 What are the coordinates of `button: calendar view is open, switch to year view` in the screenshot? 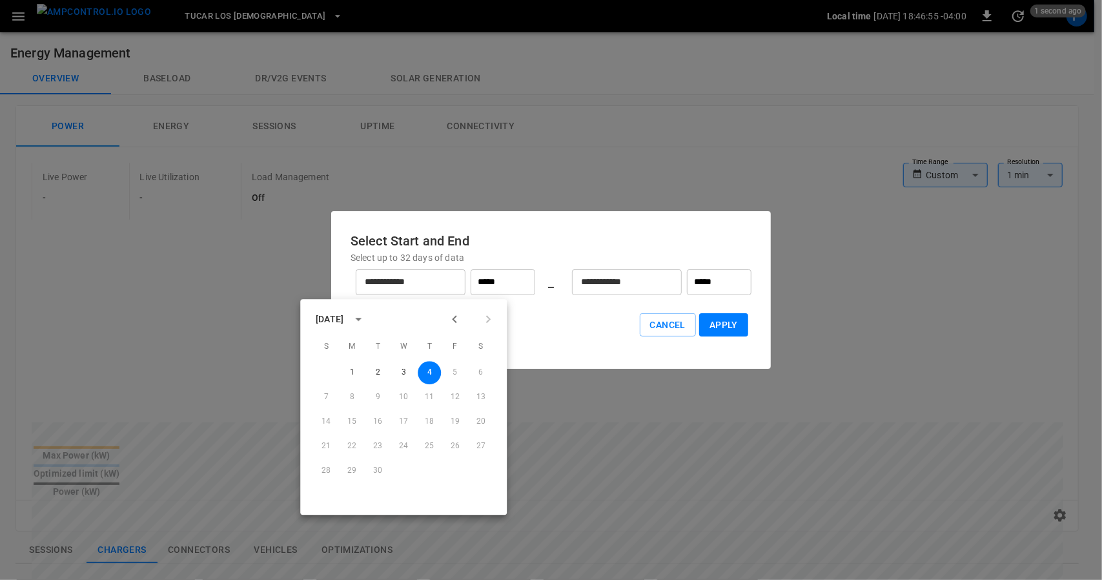 It's located at (358, 319).